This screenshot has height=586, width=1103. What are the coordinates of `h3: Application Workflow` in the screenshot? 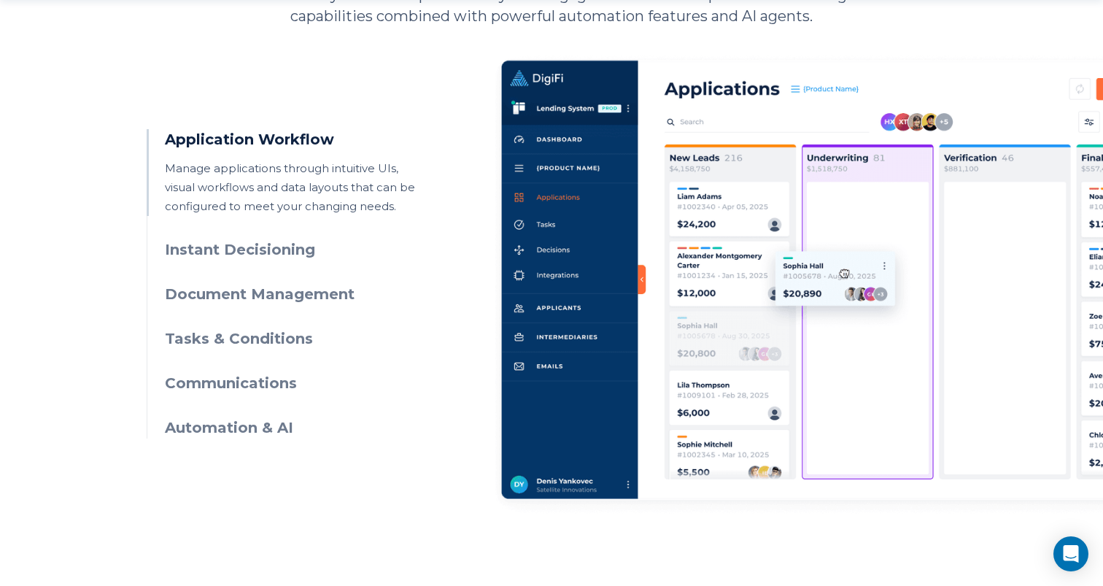 It's located at (297, 139).